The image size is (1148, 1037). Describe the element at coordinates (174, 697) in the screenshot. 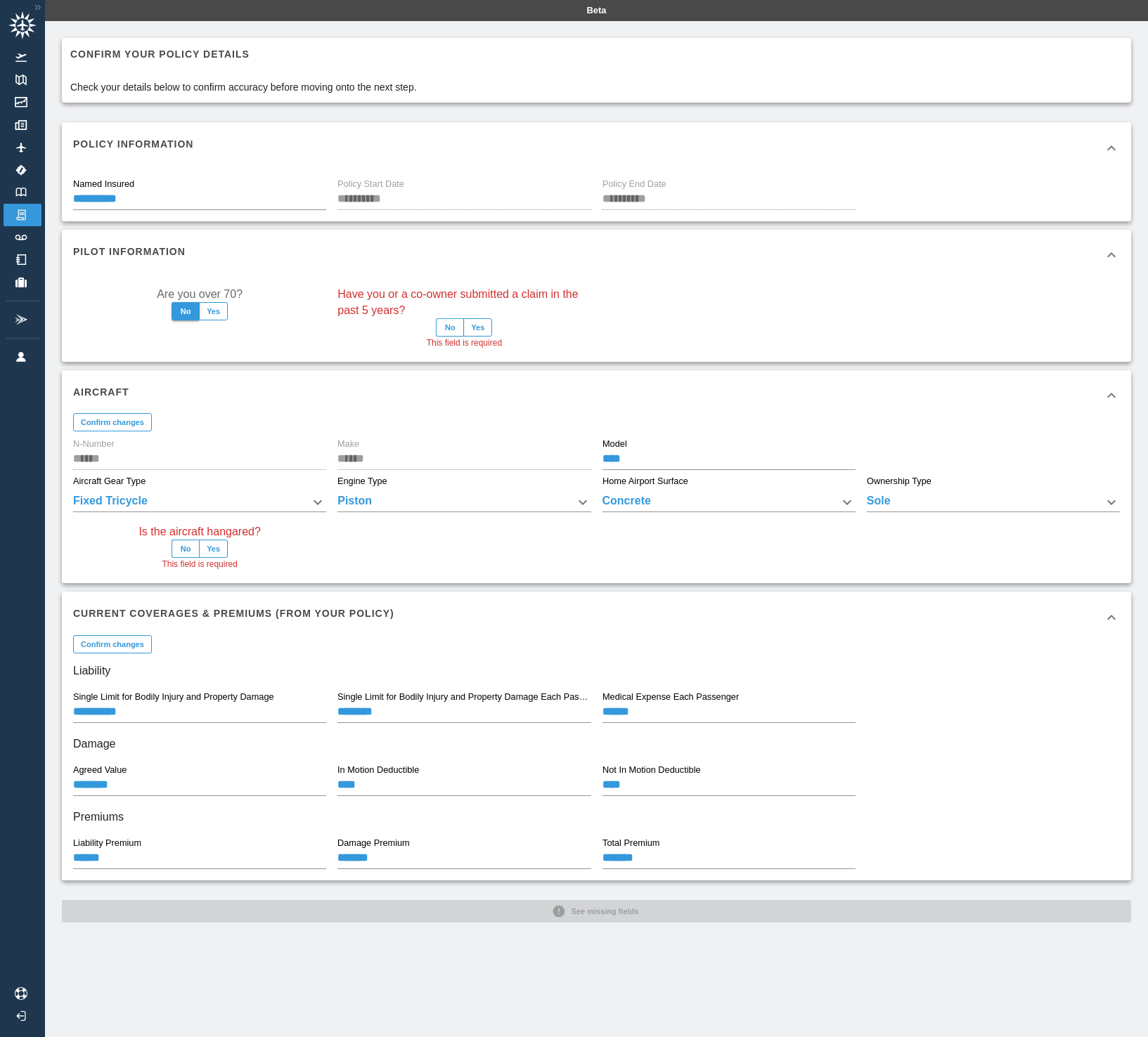

I see `label: Single Limit for Bodily Injury and Property Damage` at that location.